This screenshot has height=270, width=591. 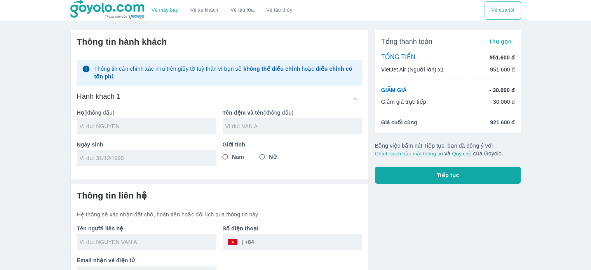 What do you see at coordinates (502, 122) in the screenshot?
I see `span: 921.600 đ` at bounding box center [502, 122].